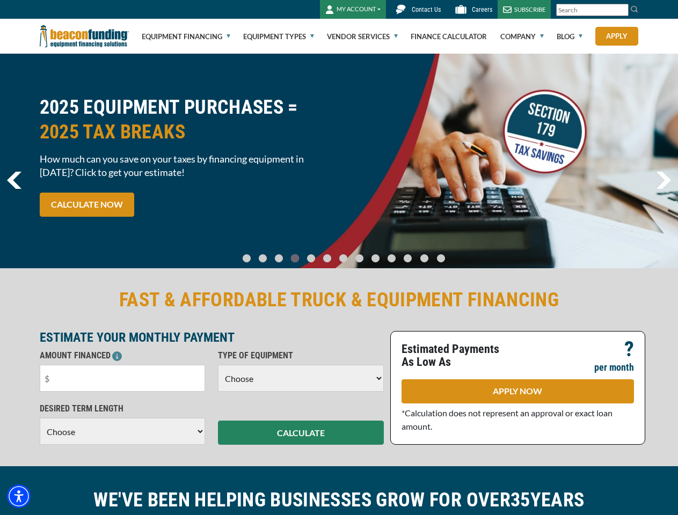 The width and height of the screenshot is (678, 515). Describe the element at coordinates (518, 391) in the screenshot. I see `a: APPLY NOW` at that location.